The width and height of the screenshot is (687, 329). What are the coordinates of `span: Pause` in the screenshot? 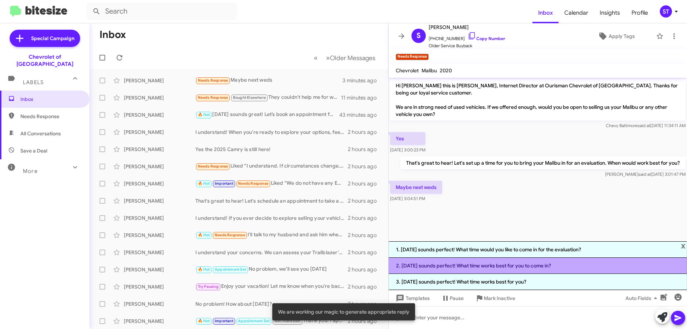 It's located at (456, 298).